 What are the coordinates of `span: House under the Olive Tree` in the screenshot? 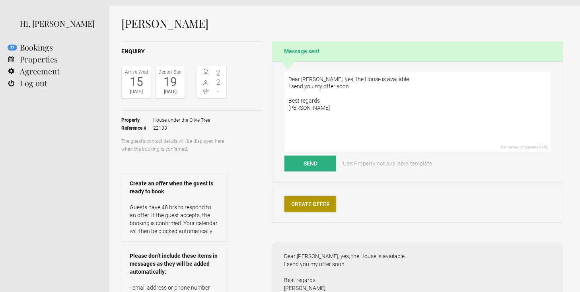 It's located at (181, 120).